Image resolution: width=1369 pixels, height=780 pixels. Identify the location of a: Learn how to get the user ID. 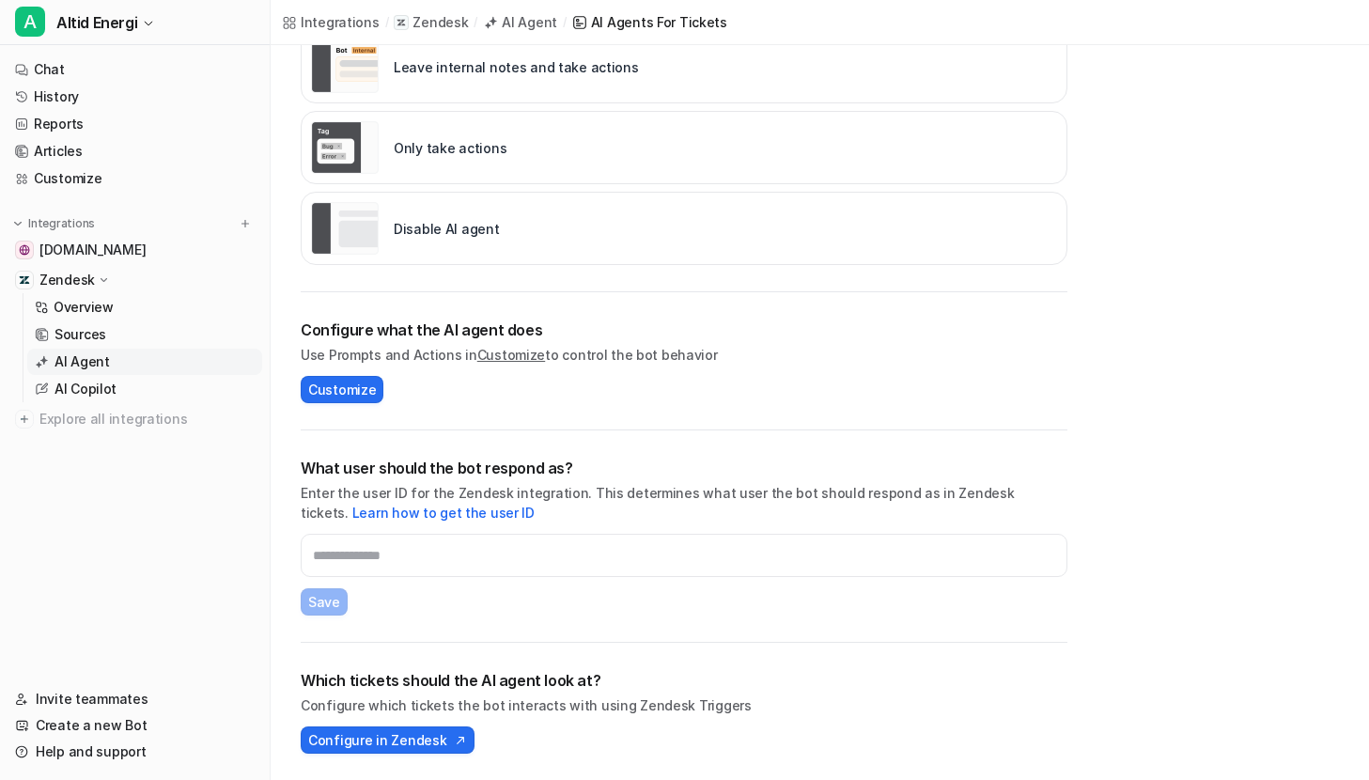
(444, 512).